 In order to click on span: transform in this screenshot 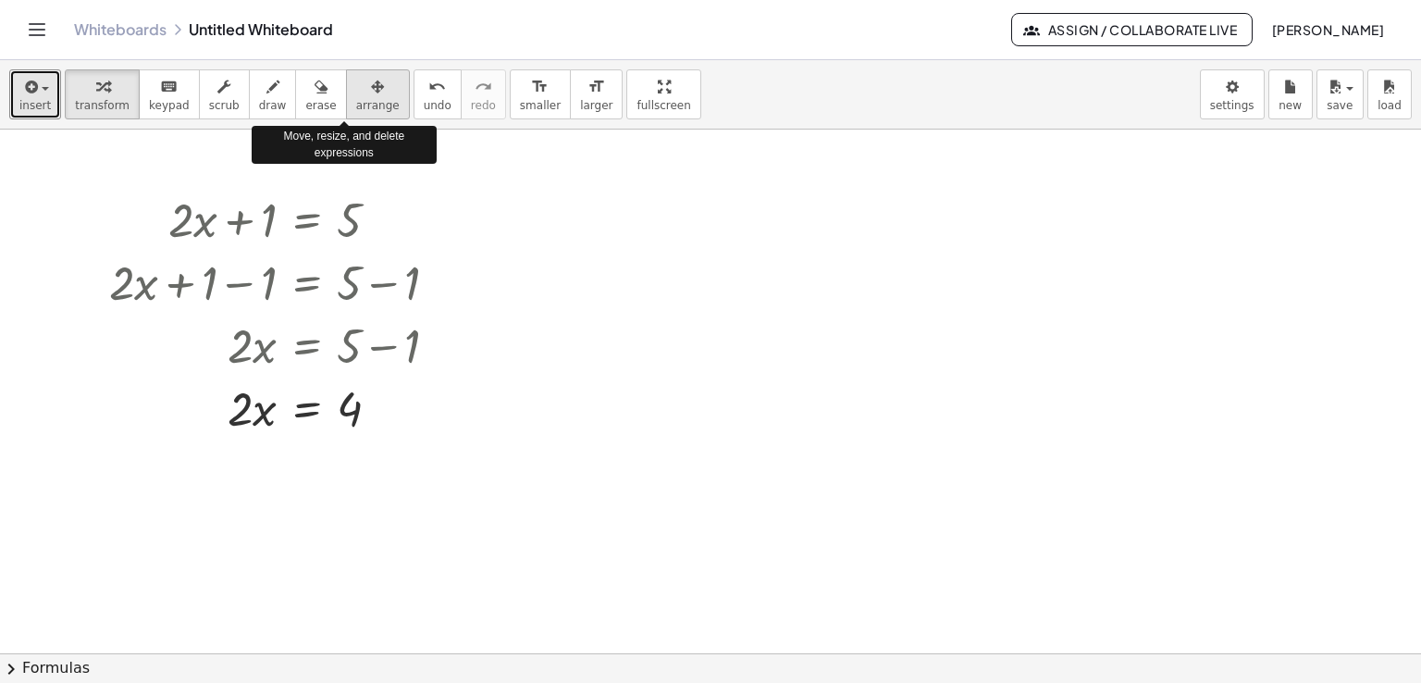, I will do `click(102, 105)`.